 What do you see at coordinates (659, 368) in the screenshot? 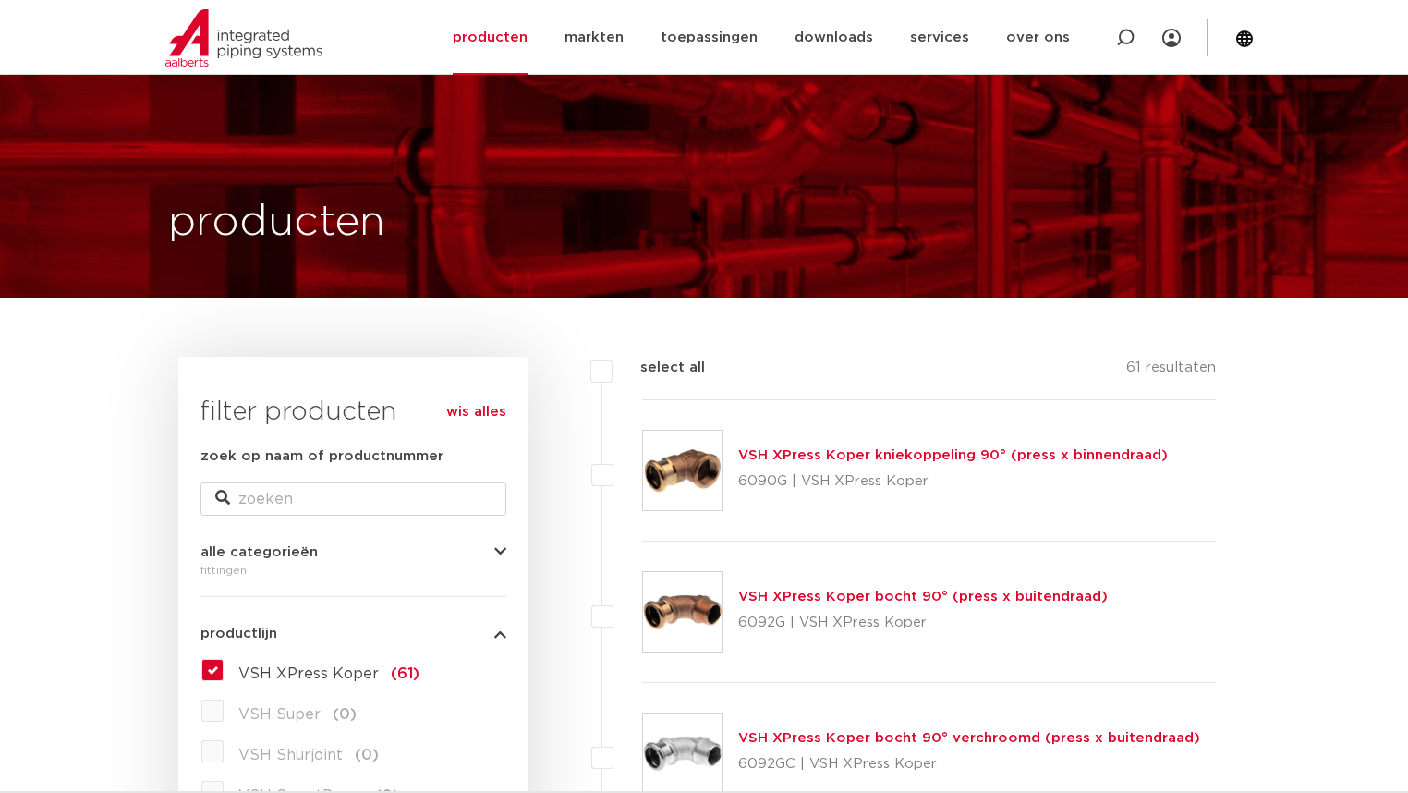
I see `label: select all` at bounding box center [659, 368].